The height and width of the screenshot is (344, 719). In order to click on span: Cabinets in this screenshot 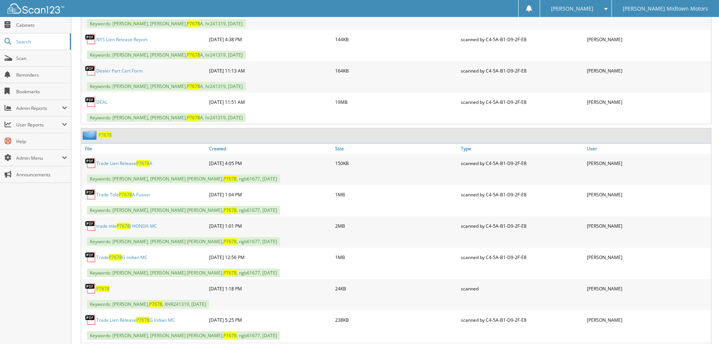, I will do `click(42, 25)`.